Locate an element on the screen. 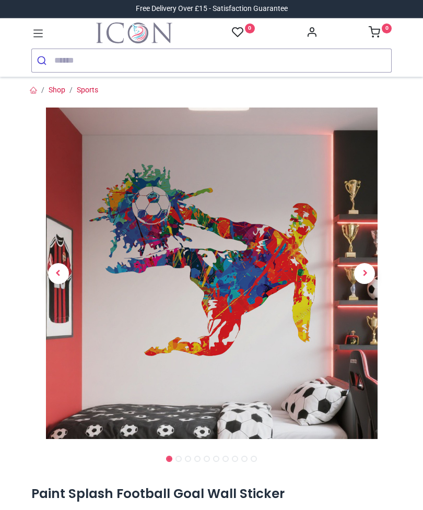 Image resolution: width=423 pixels, height=510 pixels. img: Icon Wall Stickers is located at coordinates (134, 33).